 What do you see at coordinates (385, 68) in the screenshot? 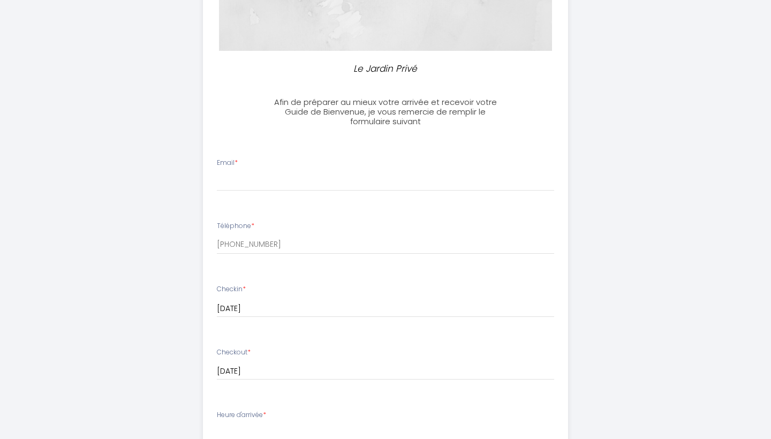
I see `p: Le Jardin Privé` at bounding box center [385, 68].